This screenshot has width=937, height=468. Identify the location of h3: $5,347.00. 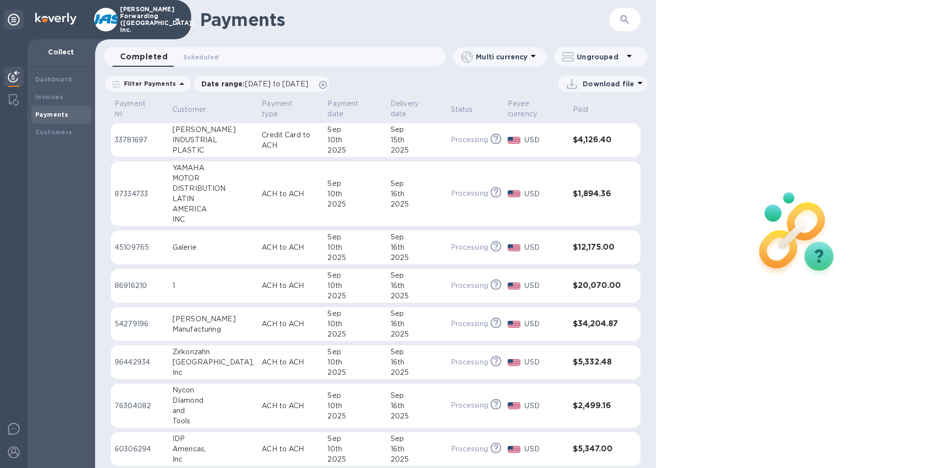
(597, 448).